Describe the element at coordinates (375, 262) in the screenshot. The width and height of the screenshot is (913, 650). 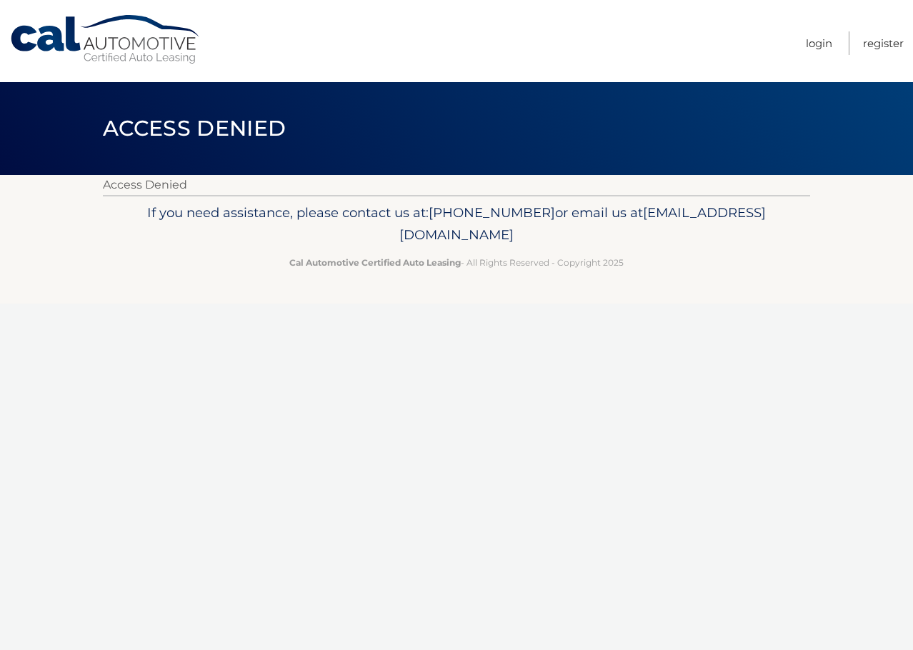
I see `strong: Cal Automotive Certified Auto Leasing` at that location.